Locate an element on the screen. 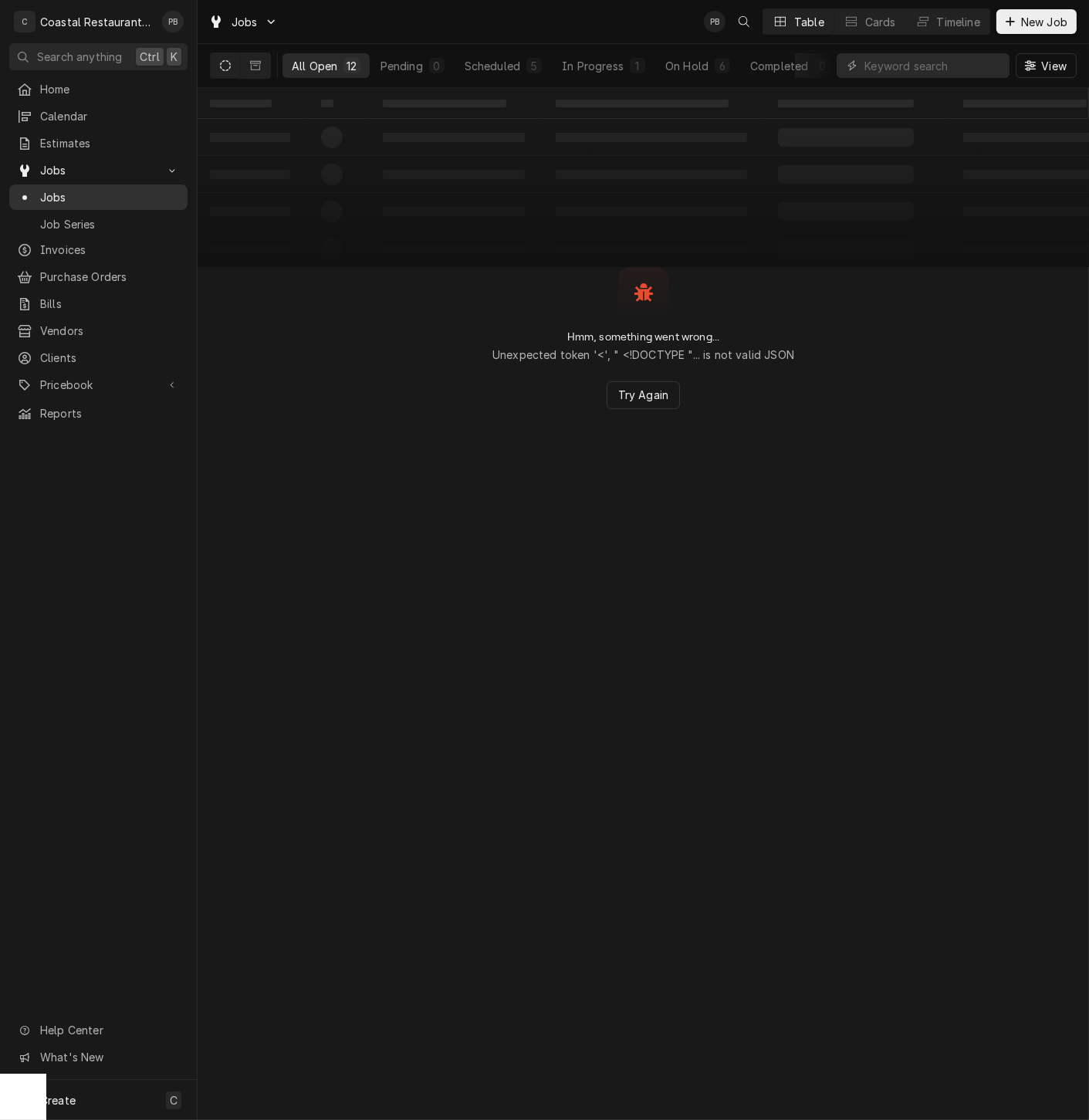  span: K is located at coordinates (174, 57).